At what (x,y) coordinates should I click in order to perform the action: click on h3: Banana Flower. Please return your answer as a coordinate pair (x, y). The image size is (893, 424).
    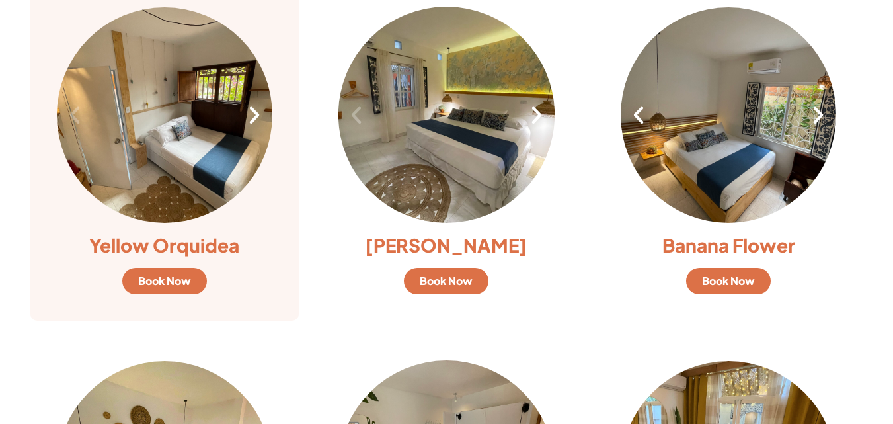
    Looking at the image, I should click on (728, 245).